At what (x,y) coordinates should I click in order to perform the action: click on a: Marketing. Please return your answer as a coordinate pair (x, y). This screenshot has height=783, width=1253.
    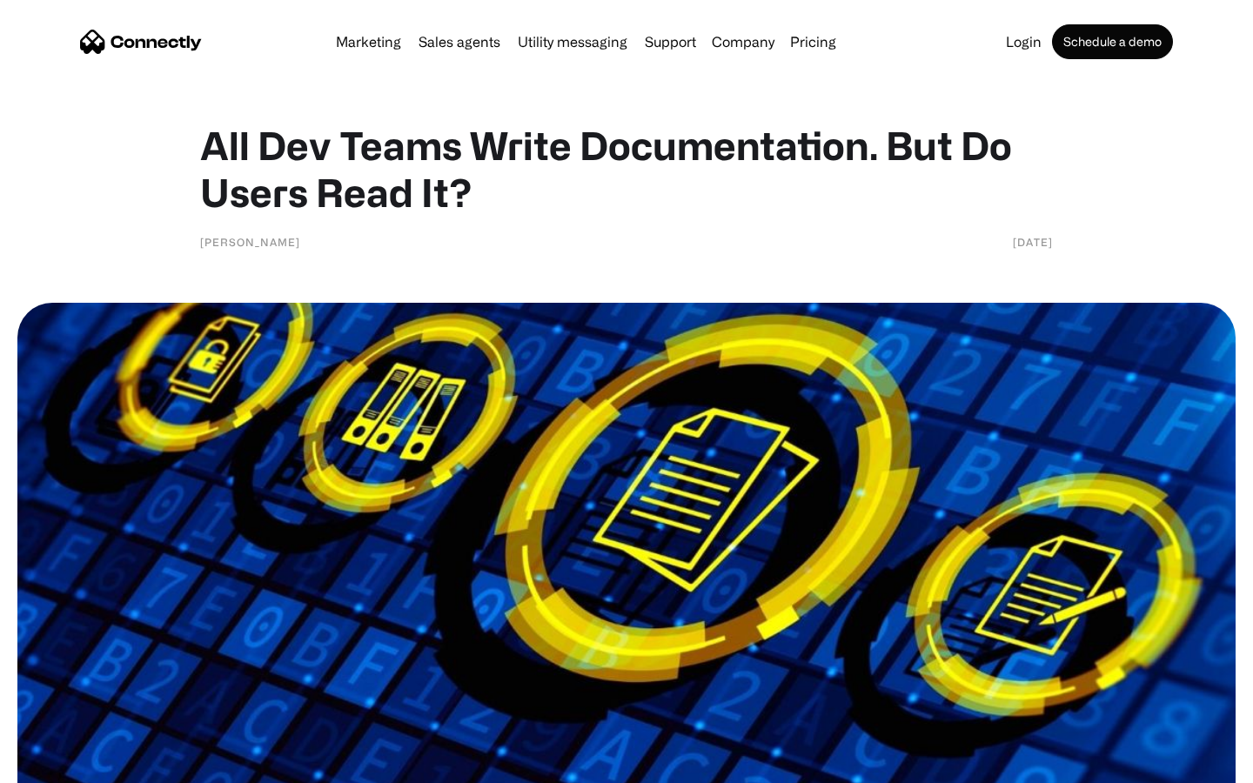
    Looking at the image, I should click on (368, 42).